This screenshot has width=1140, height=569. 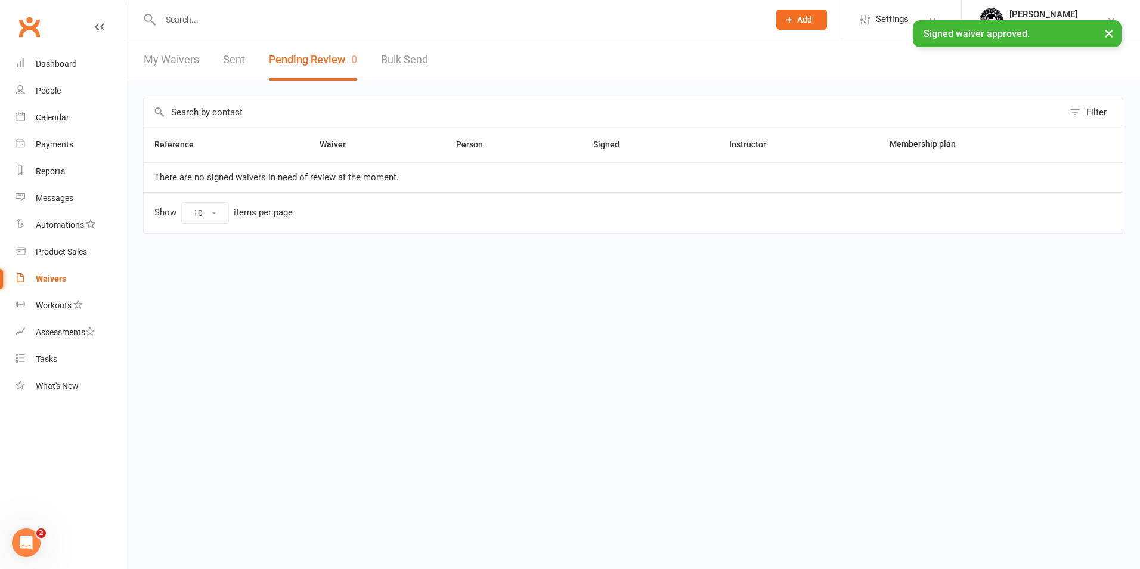 I want to click on button: Filter, so click(x=1093, y=112).